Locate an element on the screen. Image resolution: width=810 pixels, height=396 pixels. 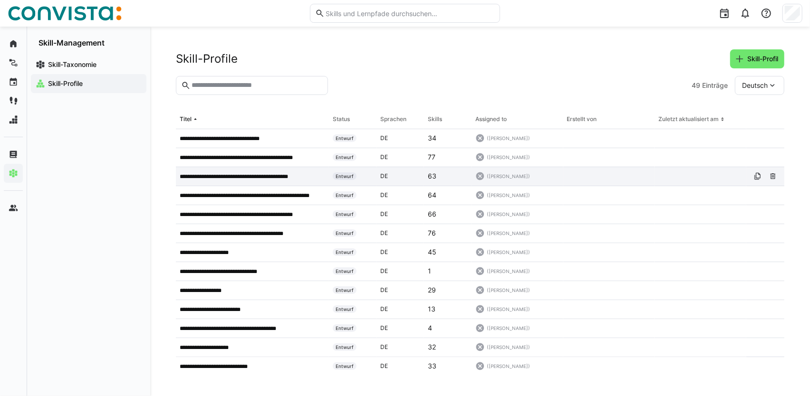
div: Titel is located at coordinates (185, 119).